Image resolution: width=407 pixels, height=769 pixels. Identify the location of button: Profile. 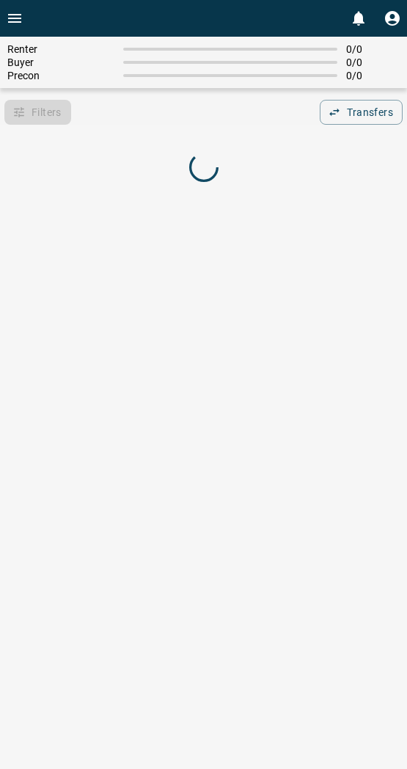
(393, 18).